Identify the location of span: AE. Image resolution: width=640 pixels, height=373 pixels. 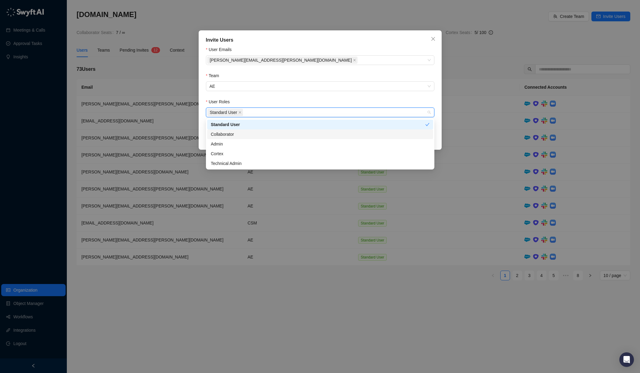
(320, 86).